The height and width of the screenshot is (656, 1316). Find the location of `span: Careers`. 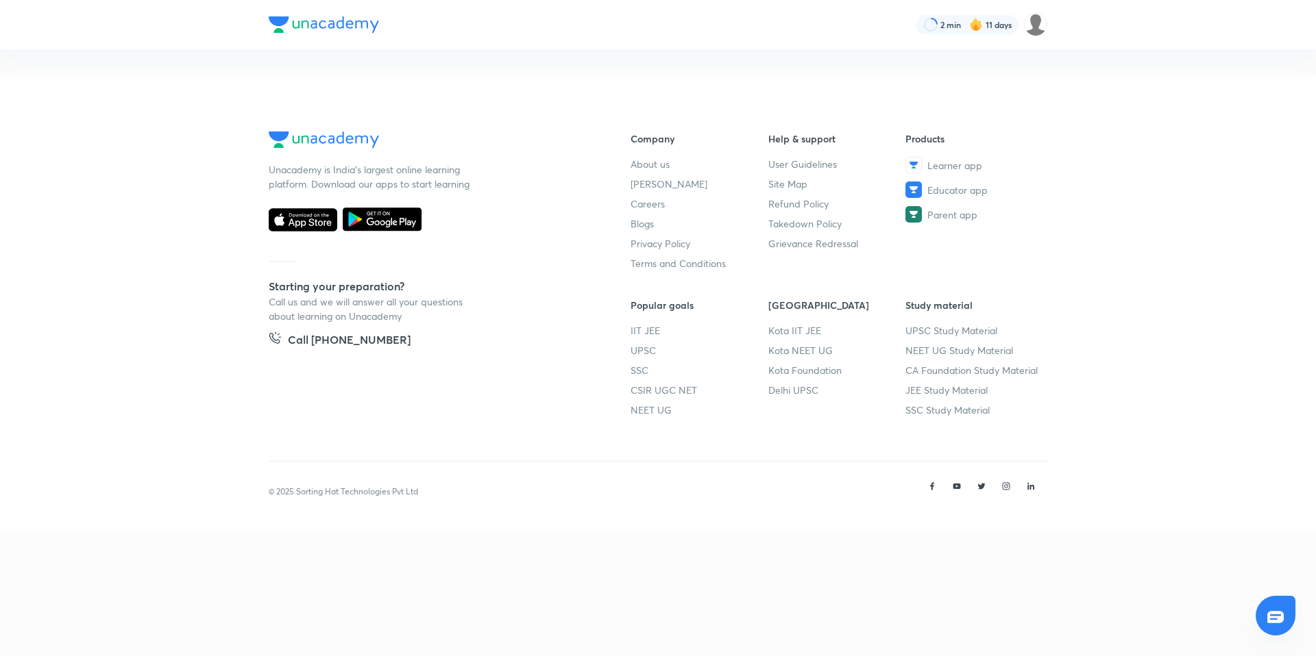

span: Careers is located at coordinates (647, 203).